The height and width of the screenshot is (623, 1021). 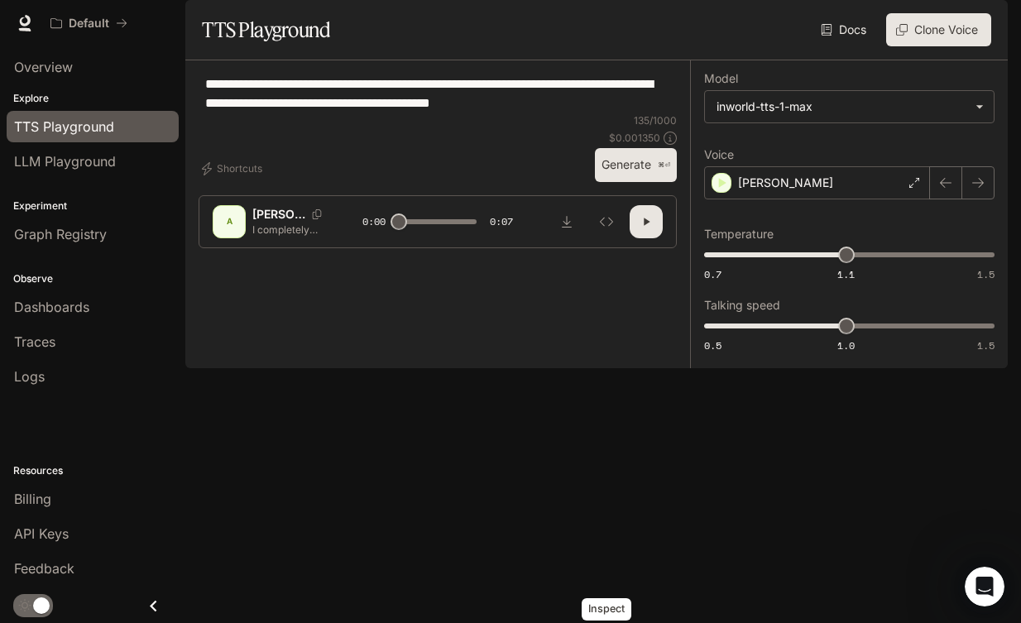 What do you see at coordinates (845, 30) in the screenshot?
I see `a: Docs` at bounding box center [845, 30].